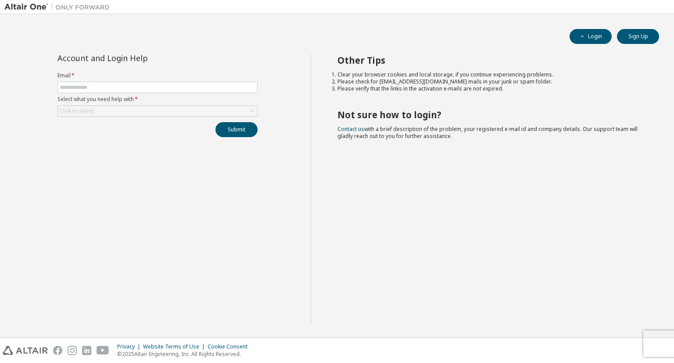 The image size is (674, 363). What do you see at coordinates (638, 36) in the screenshot?
I see `button: Sign Up` at bounding box center [638, 36].